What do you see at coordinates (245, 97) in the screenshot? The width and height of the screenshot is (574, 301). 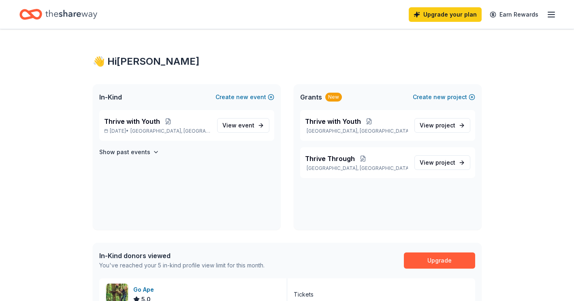 I see `button: Createnewevent` at bounding box center [245, 97].